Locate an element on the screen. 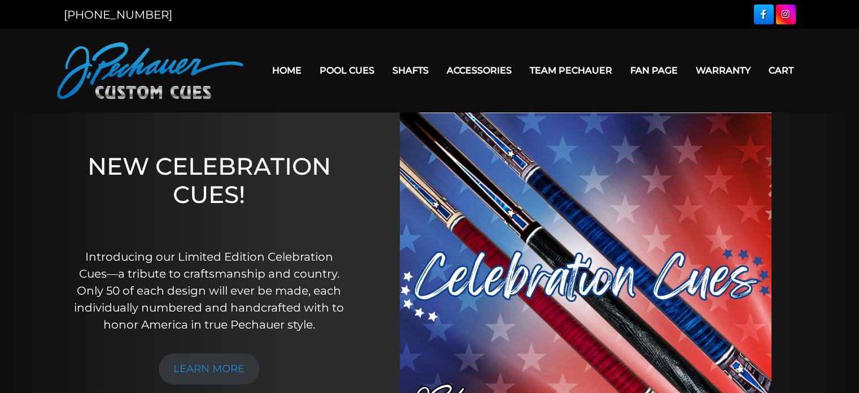 The height and width of the screenshot is (393, 859). img: Pechauer Custom Cues is located at coordinates (150, 71).